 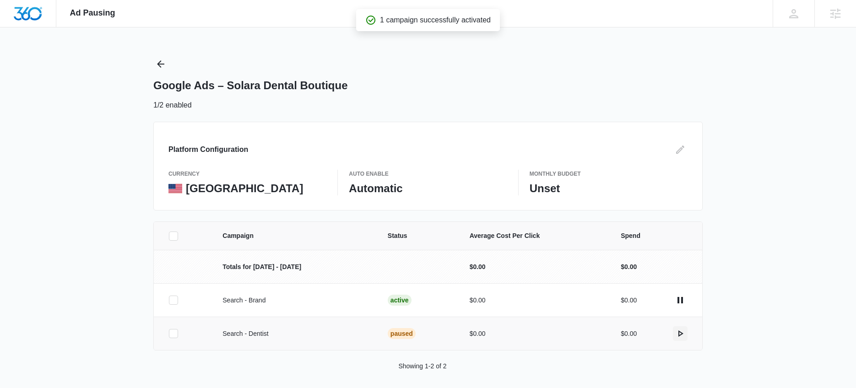 I want to click on p: currency, so click(x=247, y=174).